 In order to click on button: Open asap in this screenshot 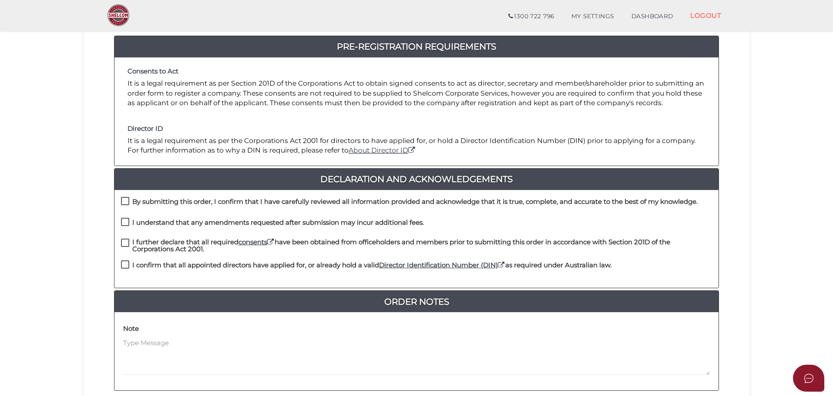, I will do `click(808, 379)`.